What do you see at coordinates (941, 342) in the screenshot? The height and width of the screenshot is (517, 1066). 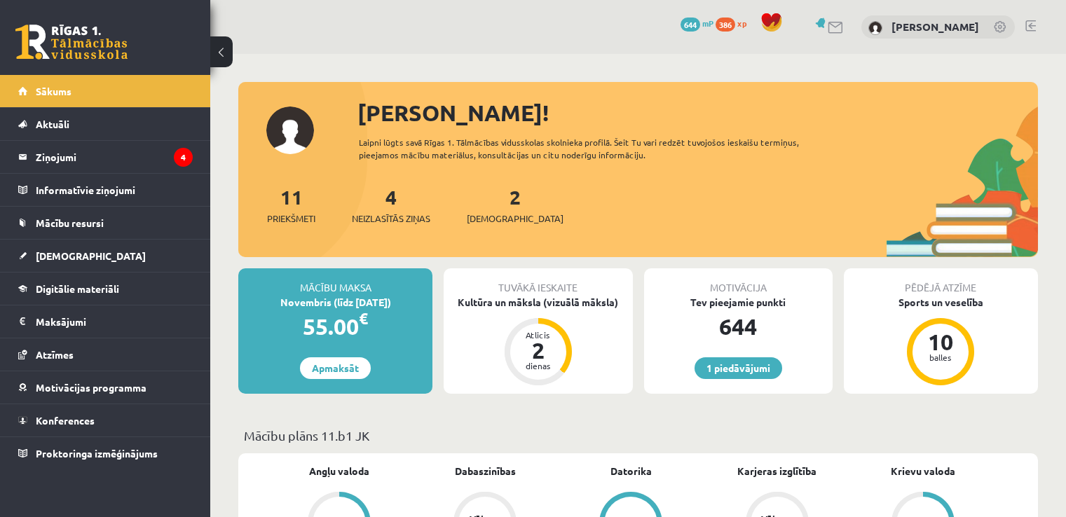 I see `div: 10` at bounding box center [941, 342].